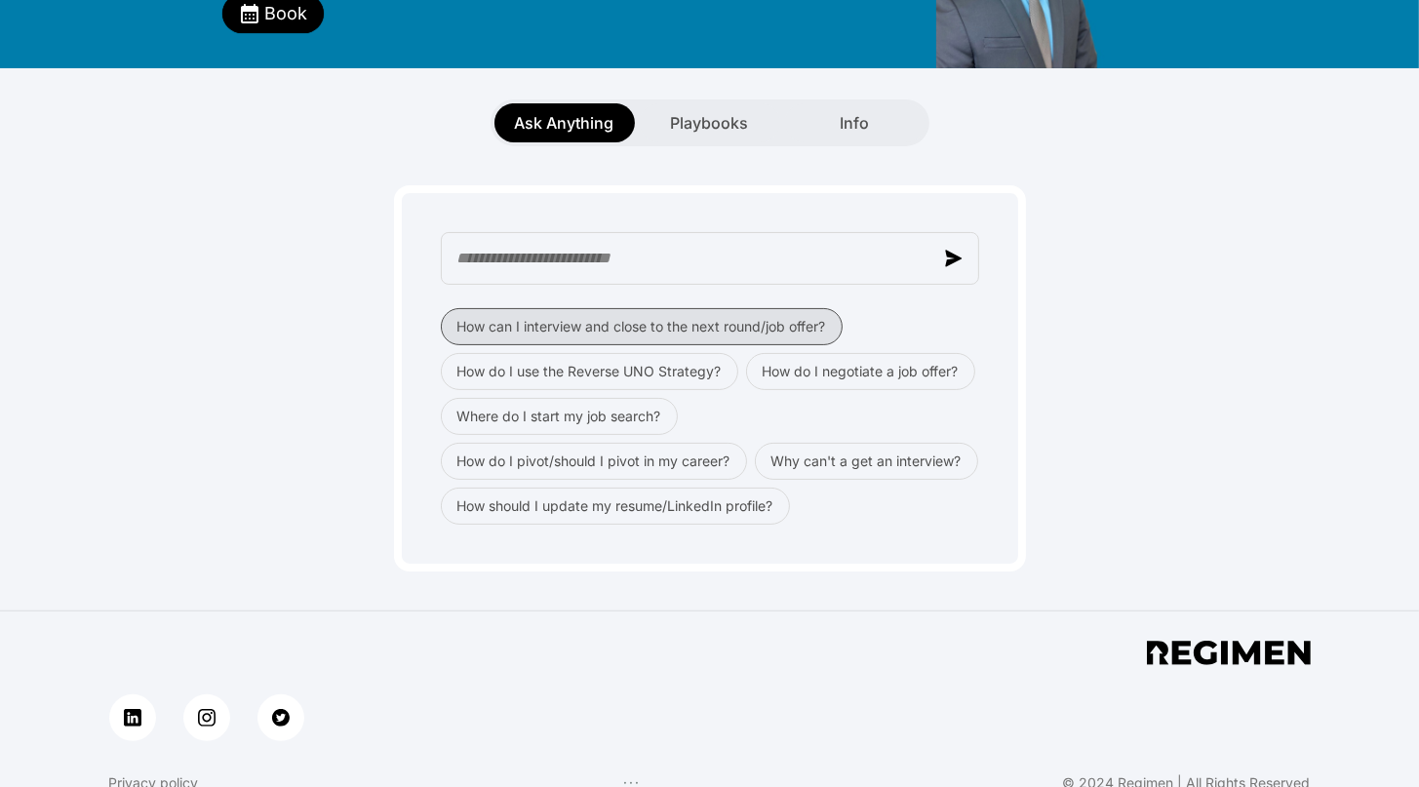 Image resolution: width=1419 pixels, height=787 pixels. Describe the element at coordinates (710, 123) in the screenshot. I see `button: Playbooks` at that location.